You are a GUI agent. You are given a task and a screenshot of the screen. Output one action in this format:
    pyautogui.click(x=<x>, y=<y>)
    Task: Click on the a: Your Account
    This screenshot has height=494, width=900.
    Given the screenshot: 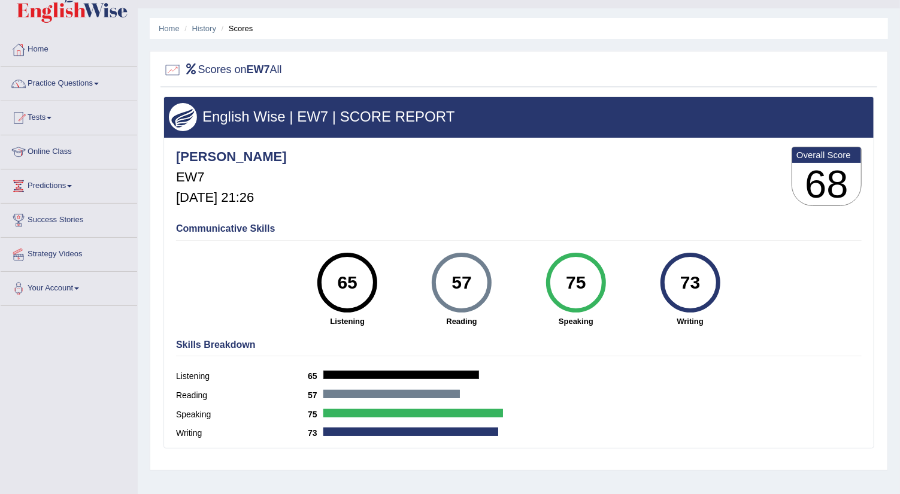 What is the action you would take?
    pyautogui.click(x=69, y=287)
    